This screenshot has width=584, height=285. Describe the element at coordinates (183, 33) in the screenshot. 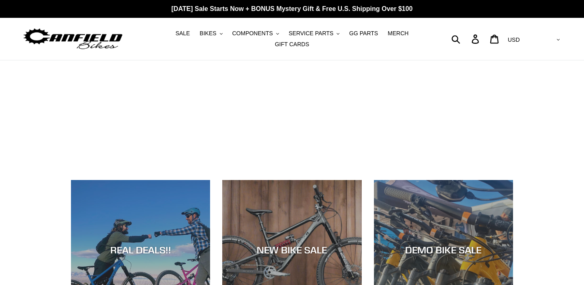

I see `a: SALE` at that location.